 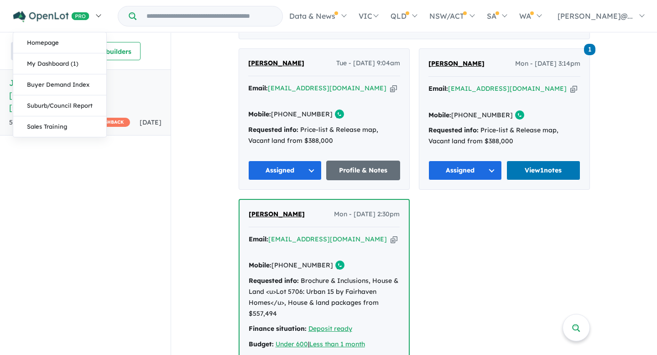 I want to click on u: Under 600, so click(x=291, y=344).